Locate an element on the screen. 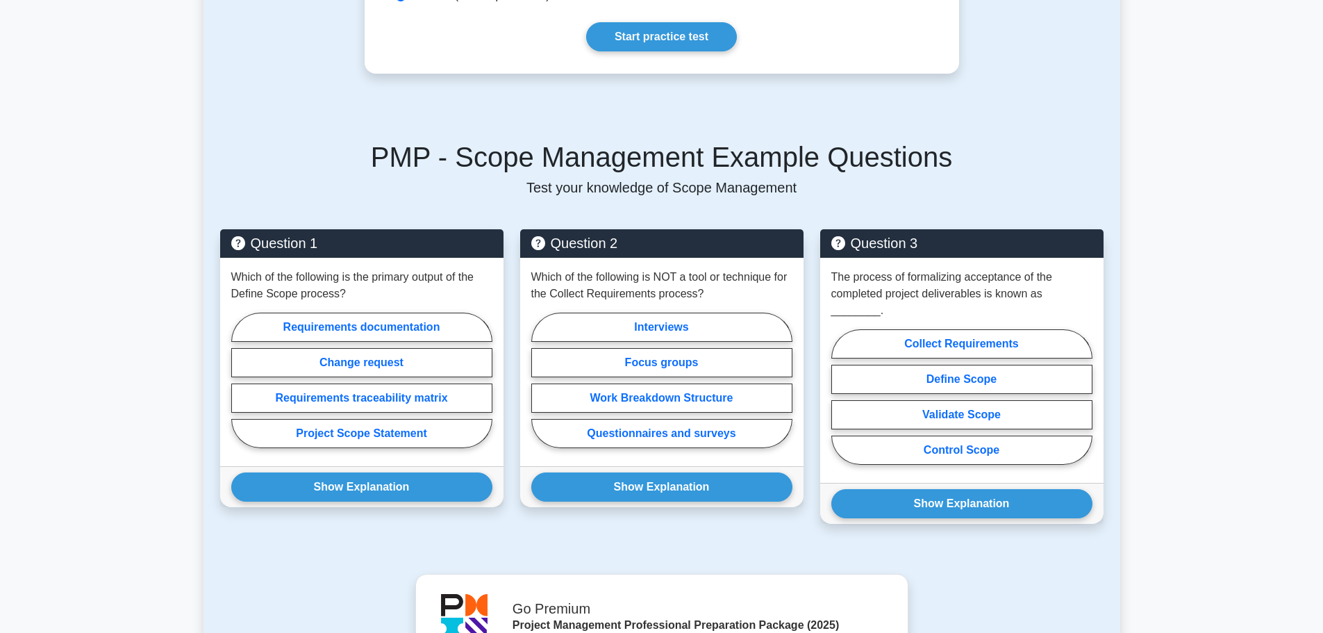  label: Define Scope is located at coordinates (962, 379).